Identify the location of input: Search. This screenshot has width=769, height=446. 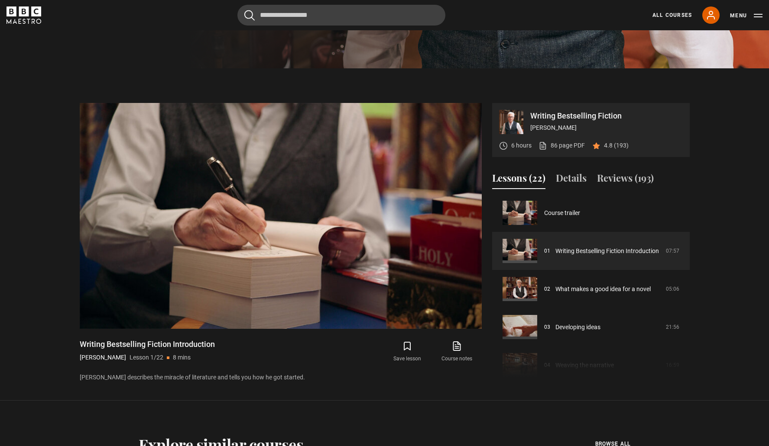
(341, 15).